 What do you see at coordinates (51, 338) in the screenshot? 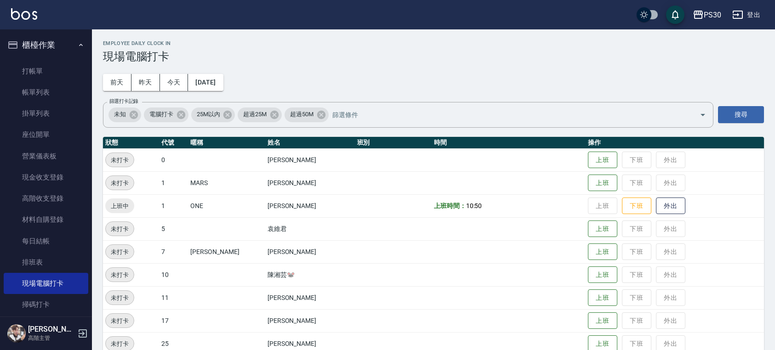
I see `p: 高階主管` at bounding box center [51, 338].